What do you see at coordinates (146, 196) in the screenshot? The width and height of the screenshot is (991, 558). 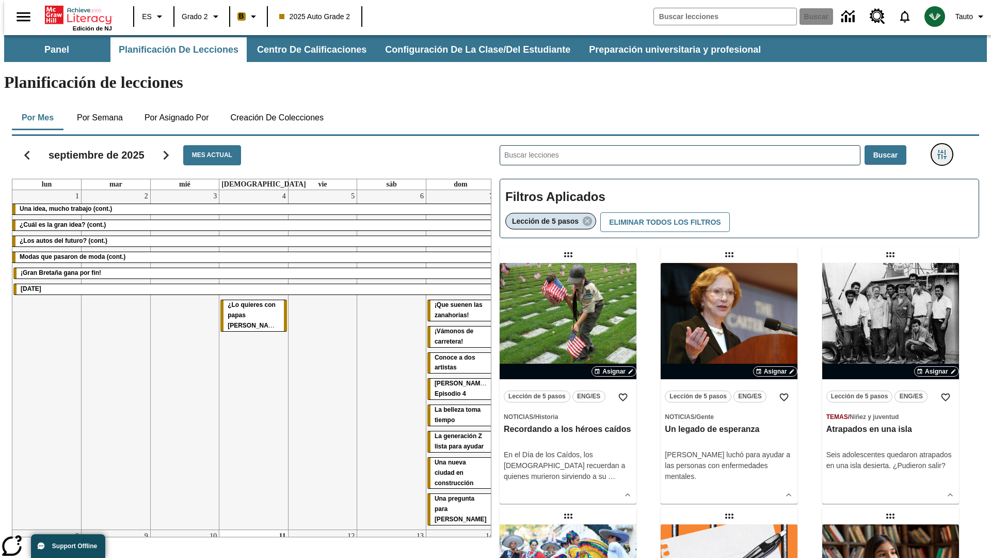 I see `a: 2 de septiembre de 2025` at bounding box center [146, 196].